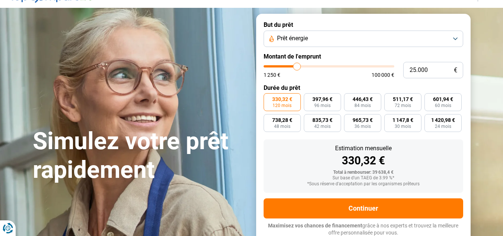 This screenshot has height=236, width=503. Describe the element at coordinates (403, 126) in the screenshot. I see `span: 30 mois` at that location.